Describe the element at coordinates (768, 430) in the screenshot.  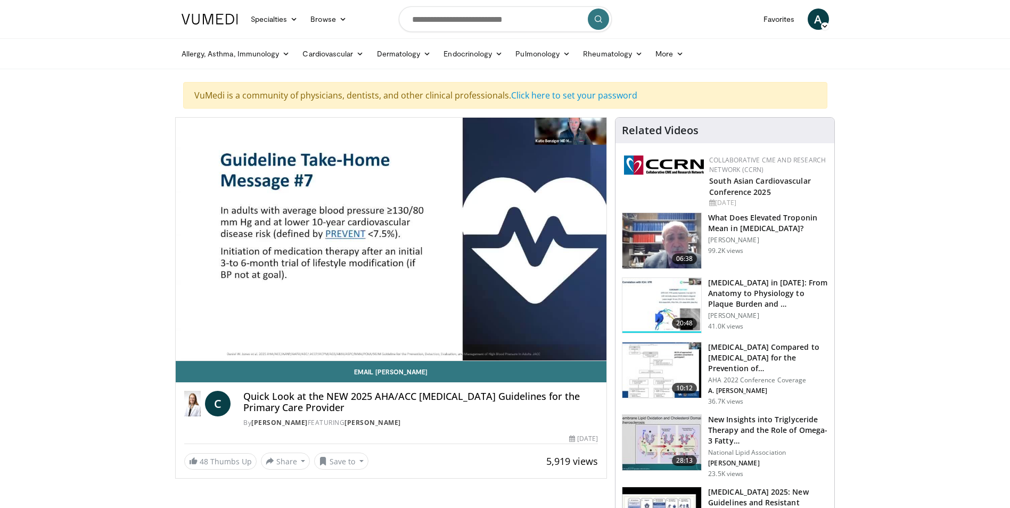
I see `h3: New Insights into Triglyceride Therapy and the Role of Omega-3 Fatty…` at that location.